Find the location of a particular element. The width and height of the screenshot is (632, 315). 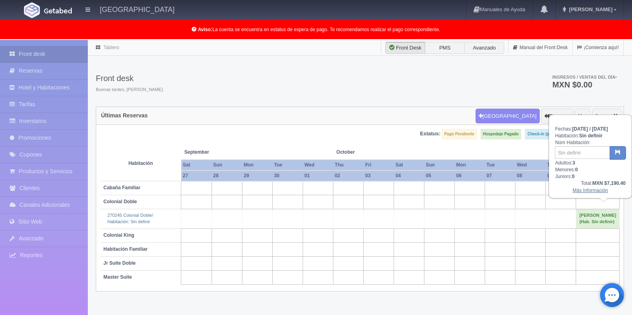

label: Hospedaje Pagado is located at coordinates (501, 134).